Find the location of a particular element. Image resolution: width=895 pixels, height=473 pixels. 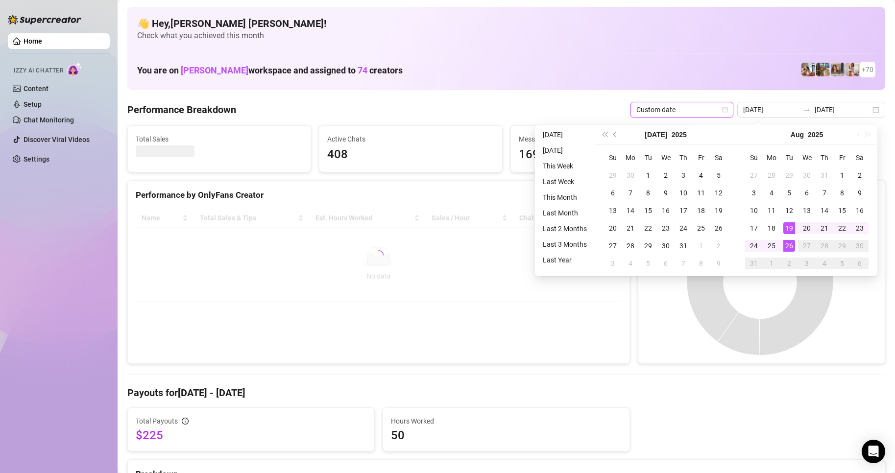

li: Last Year is located at coordinates (565, 260).